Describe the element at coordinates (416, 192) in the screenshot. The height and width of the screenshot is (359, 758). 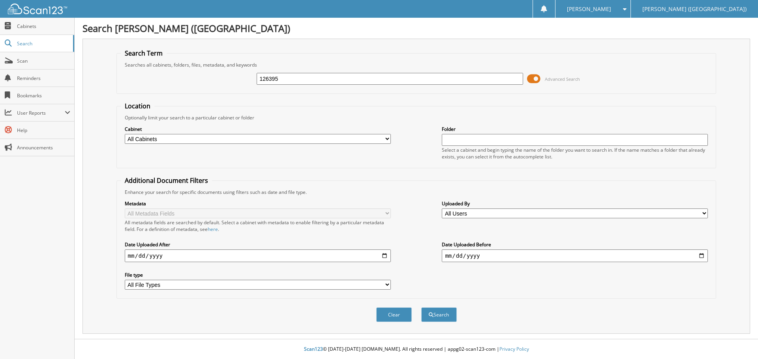
I see `div: Enhance your search for specific documents using filters such as date and file type.` at that location.